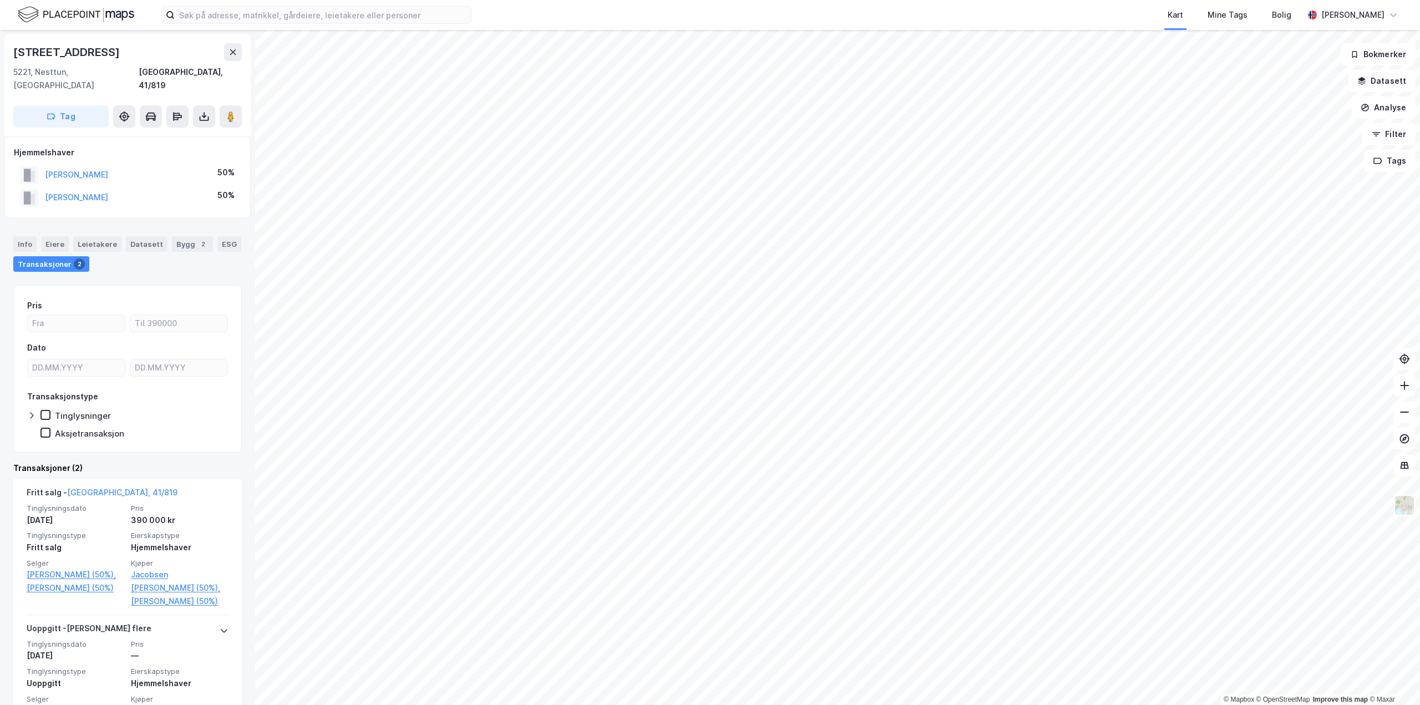 This screenshot has width=1420, height=705. Describe the element at coordinates (1340, 699) in the screenshot. I see `a: Improve this map` at that location.